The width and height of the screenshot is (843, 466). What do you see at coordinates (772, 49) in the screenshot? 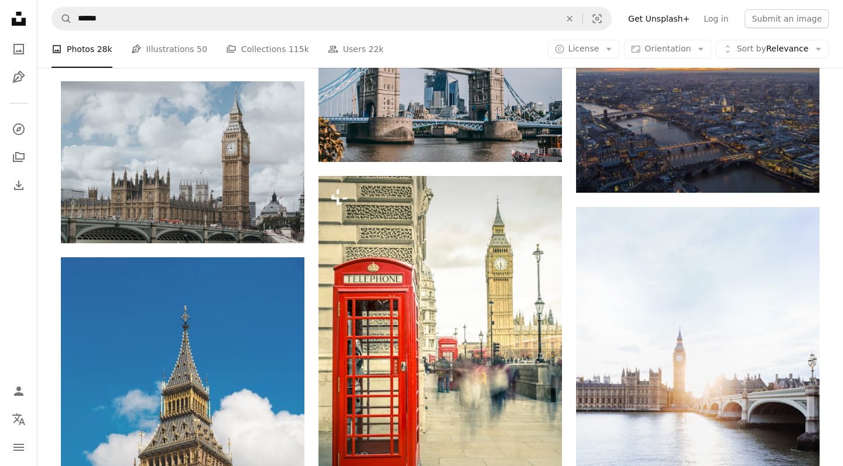
I see `button: Sort byRelevance` at bounding box center [772, 49].